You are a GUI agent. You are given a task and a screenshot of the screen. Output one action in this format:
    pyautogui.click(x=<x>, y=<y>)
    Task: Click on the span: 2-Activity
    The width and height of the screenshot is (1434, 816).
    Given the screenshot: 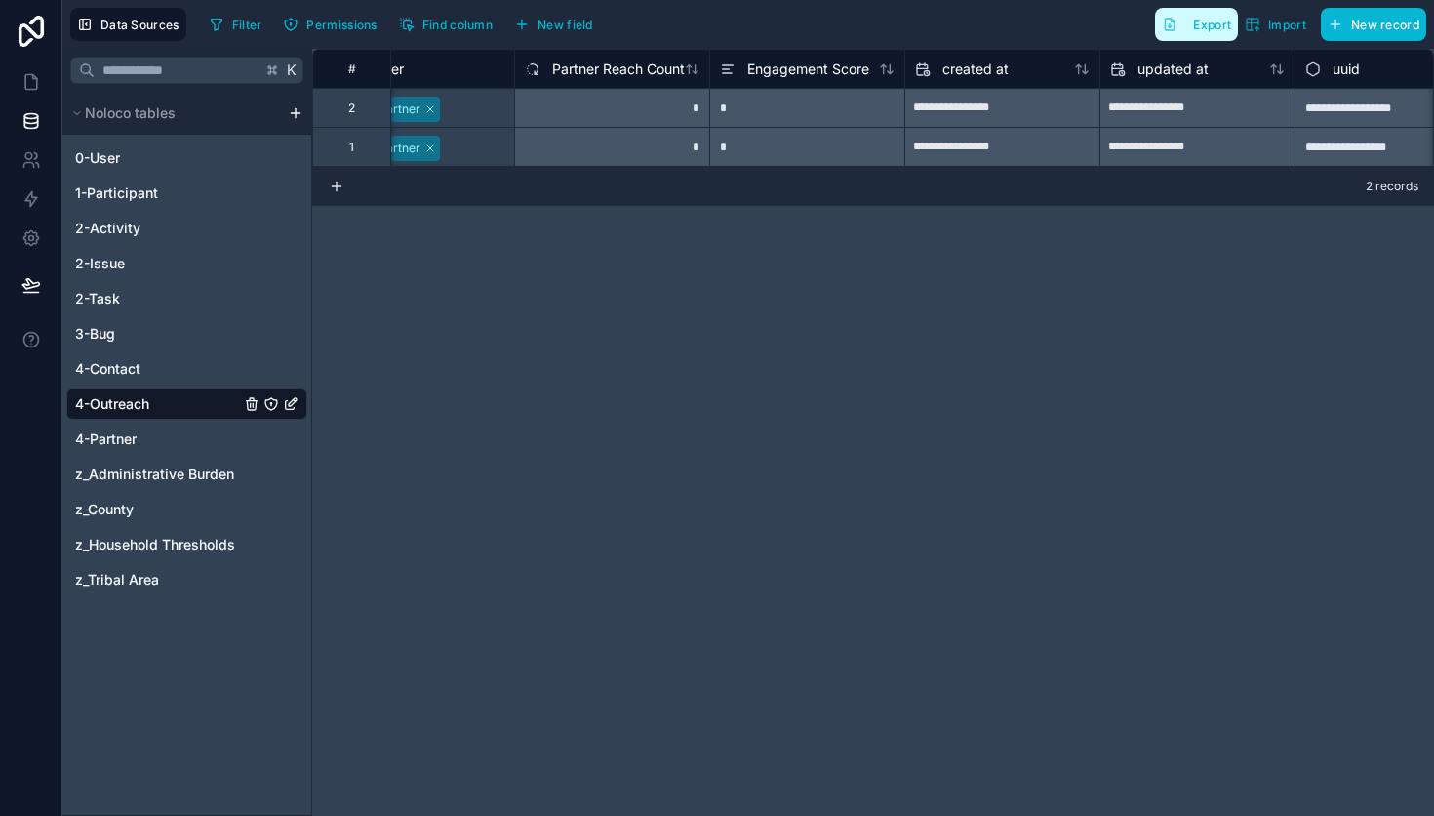 What is the action you would take?
    pyautogui.click(x=107, y=228)
    